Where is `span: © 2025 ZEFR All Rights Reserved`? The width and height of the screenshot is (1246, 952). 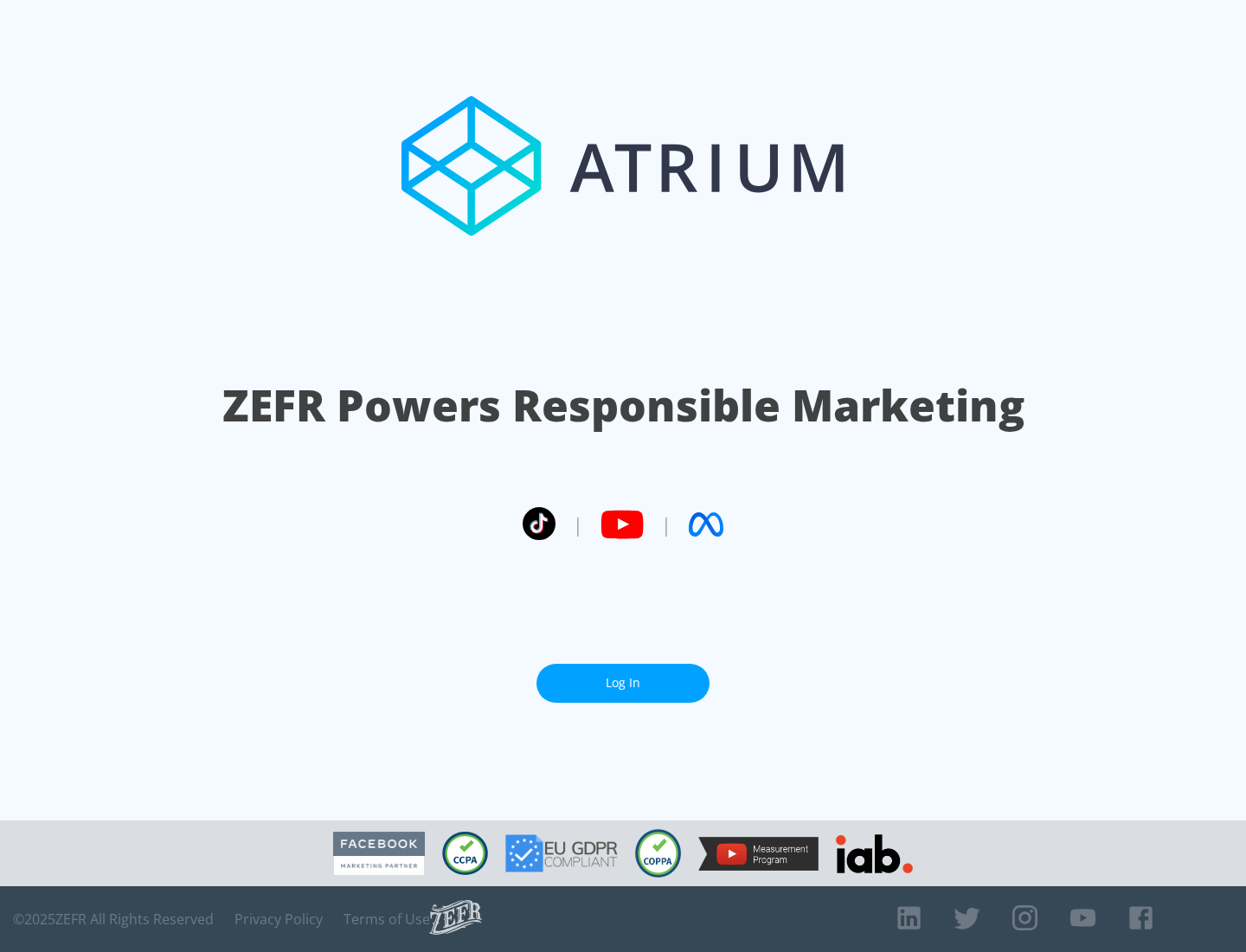 span: © 2025 ZEFR All Rights Reserved is located at coordinates (113, 919).